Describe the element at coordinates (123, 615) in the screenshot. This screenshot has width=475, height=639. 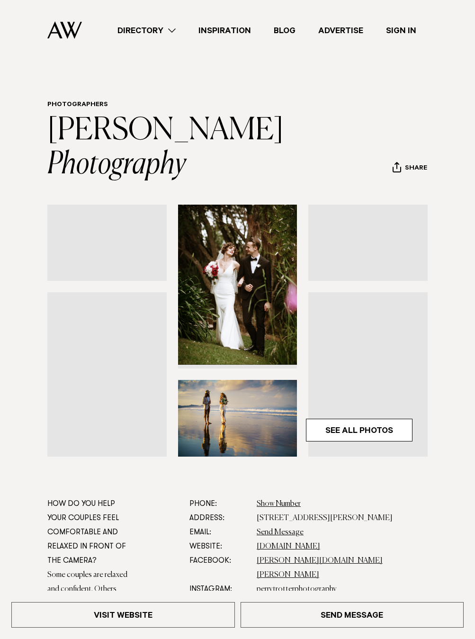
I see `a: Visit Website` at that location.